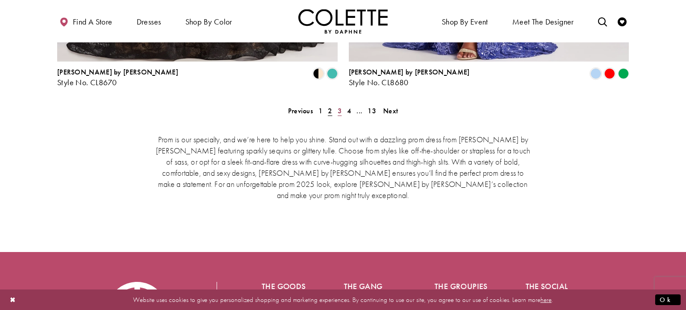 The width and height of the screenshot is (686, 310). What do you see at coordinates (390, 111) in the screenshot?
I see `a: Next Page` at bounding box center [390, 111].